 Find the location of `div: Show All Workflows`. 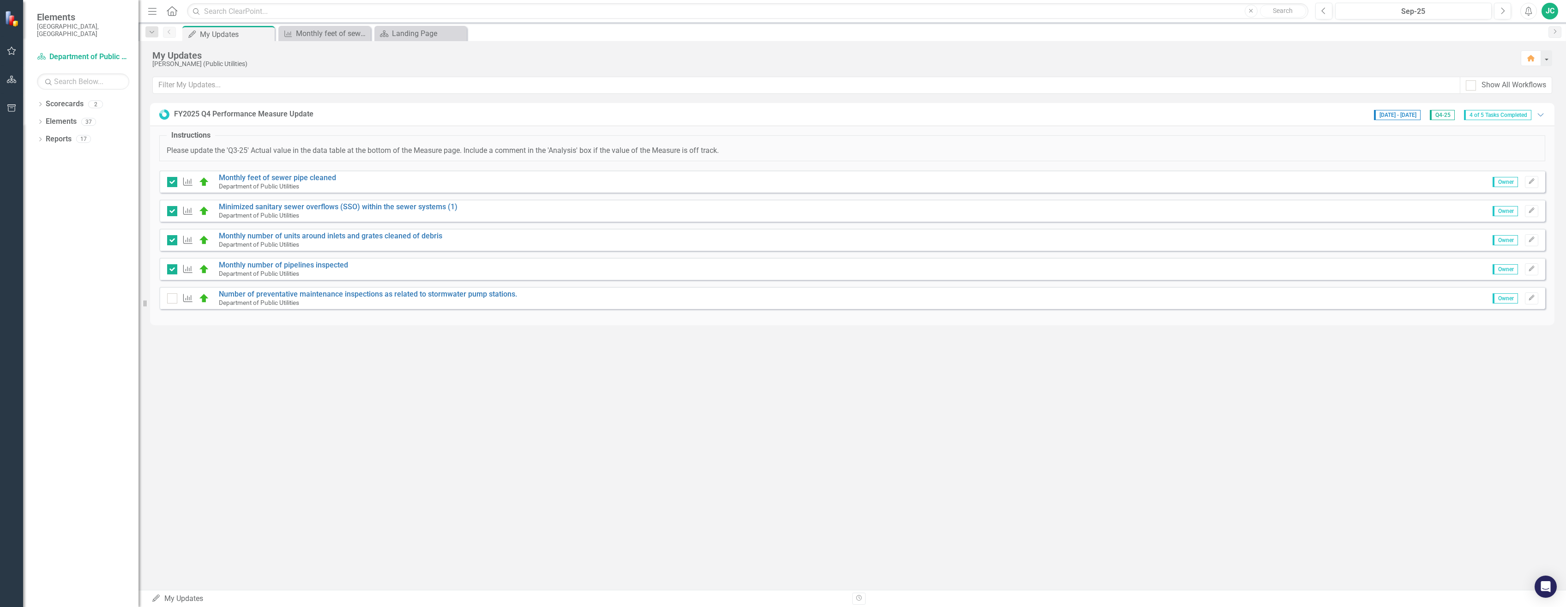

div: Show All Workflows is located at coordinates (1514, 85).